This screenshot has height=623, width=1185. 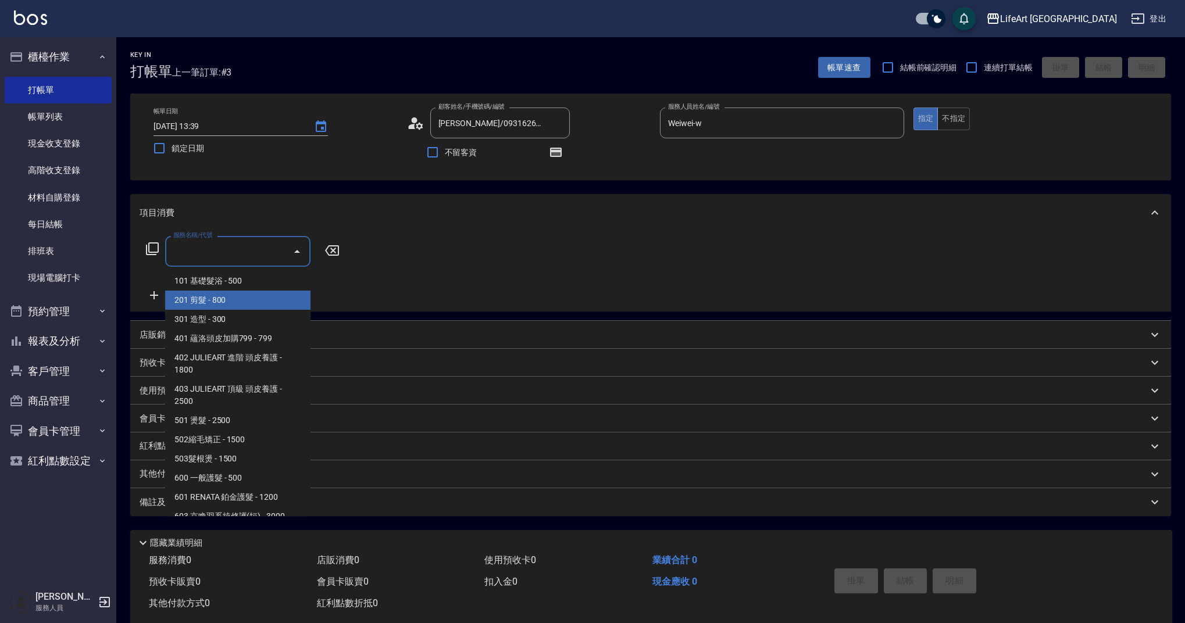 What do you see at coordinates (238, 281) in the screenshot?
I see `span: 101 基礎髮浴 - 500` at bounding box center [238, 281].